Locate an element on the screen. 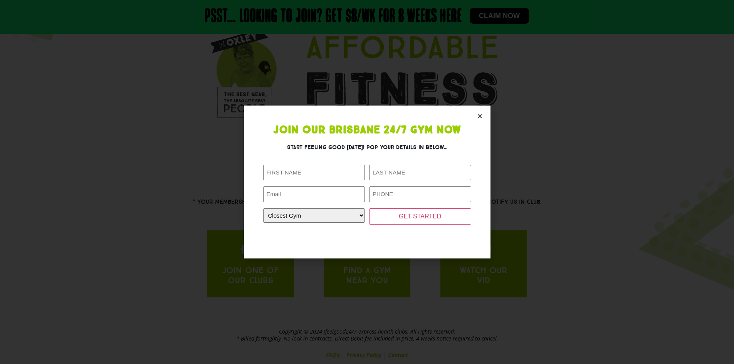  input: PHONE is located at coordinates (420, 194).